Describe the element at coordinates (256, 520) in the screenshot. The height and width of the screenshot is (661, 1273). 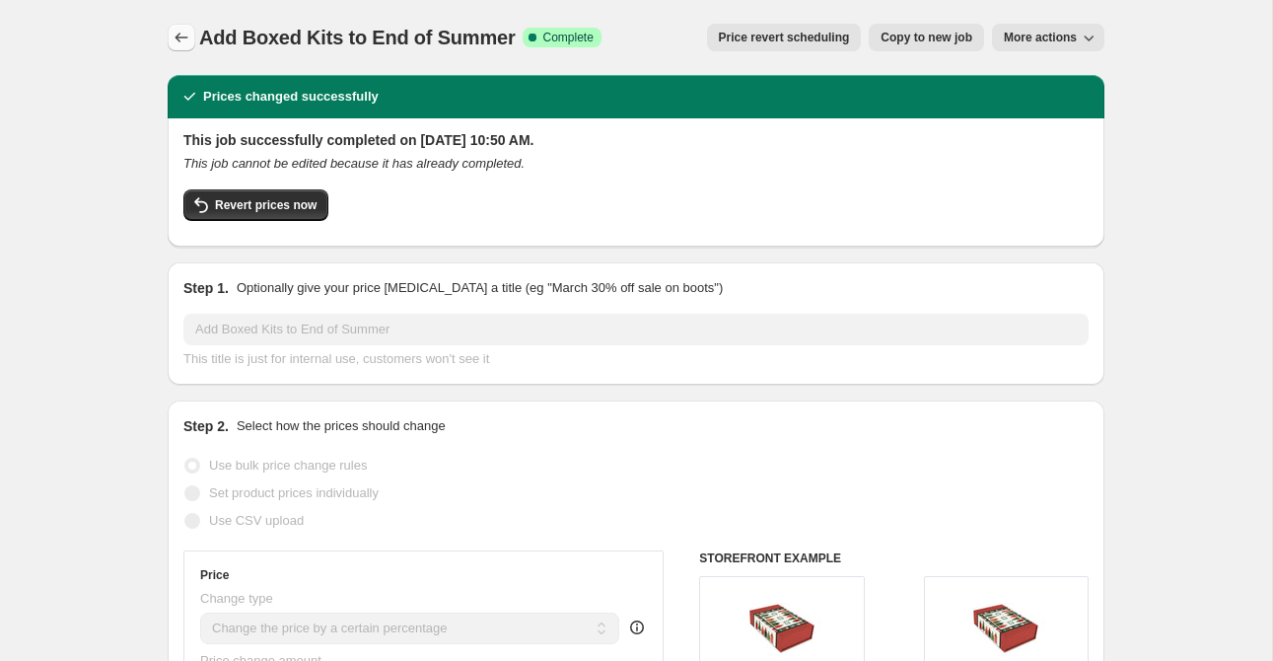
I see `span: Use CSV upload` at that location.